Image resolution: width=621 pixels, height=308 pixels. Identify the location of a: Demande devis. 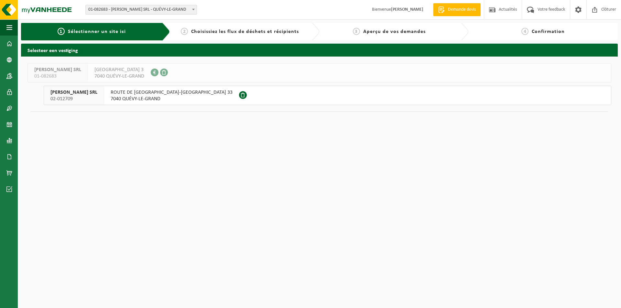
(457, 10).